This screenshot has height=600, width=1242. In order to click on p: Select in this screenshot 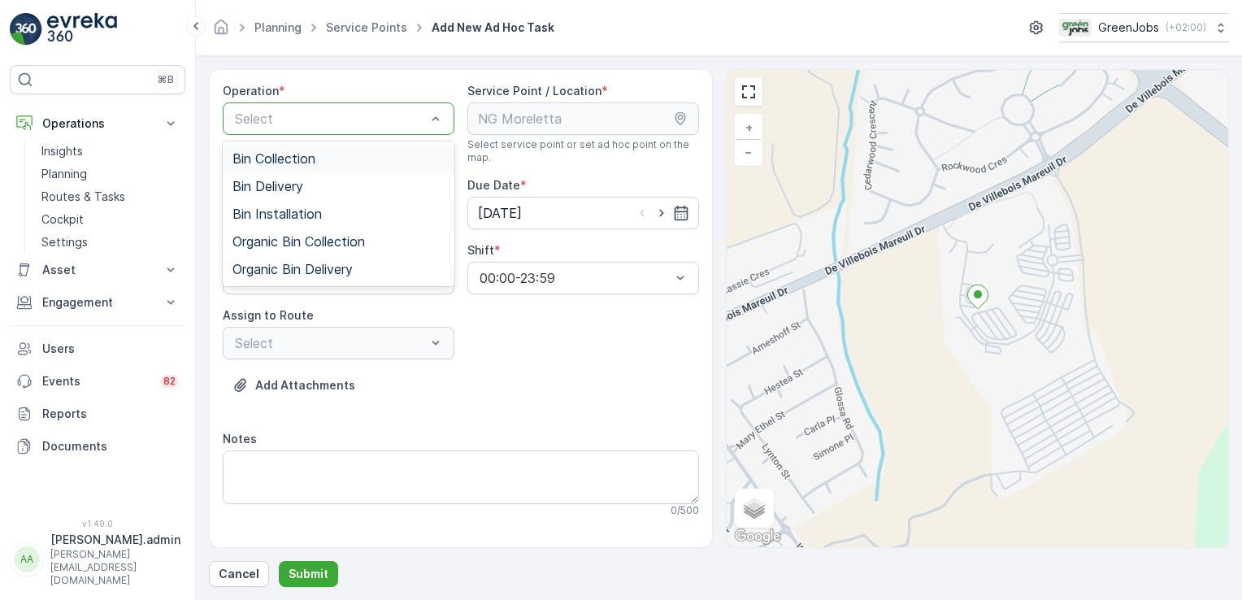, I will do `click(330, 119)`.